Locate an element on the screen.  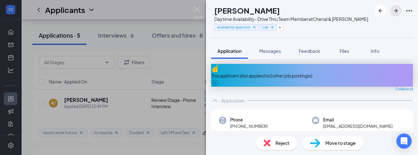
button: ArrowRight is located at coordinates (395, 11).